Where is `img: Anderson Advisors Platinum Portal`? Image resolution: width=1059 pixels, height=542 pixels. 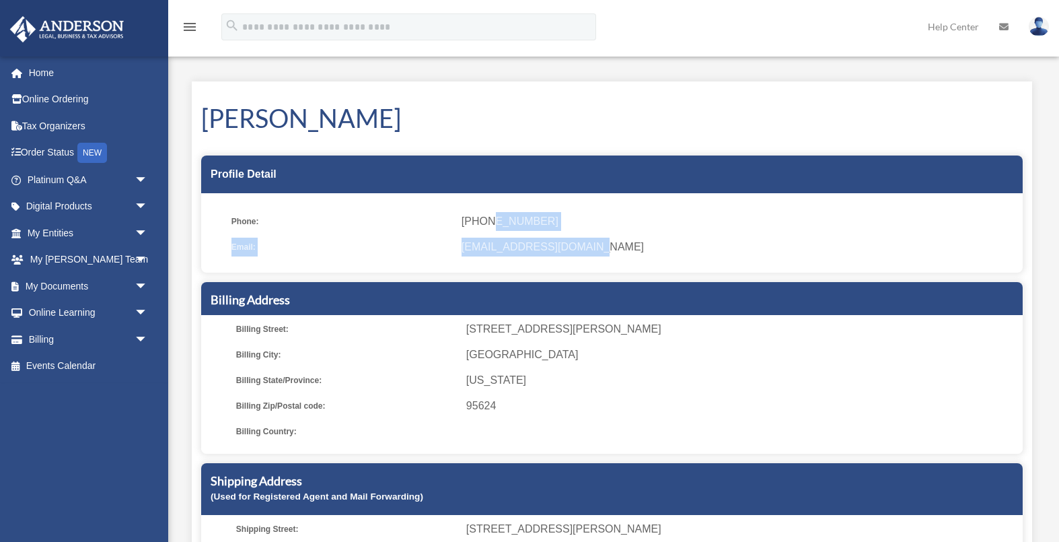 img: Anderson Advisors Platinum Portal is located at coordinates (67, 29).